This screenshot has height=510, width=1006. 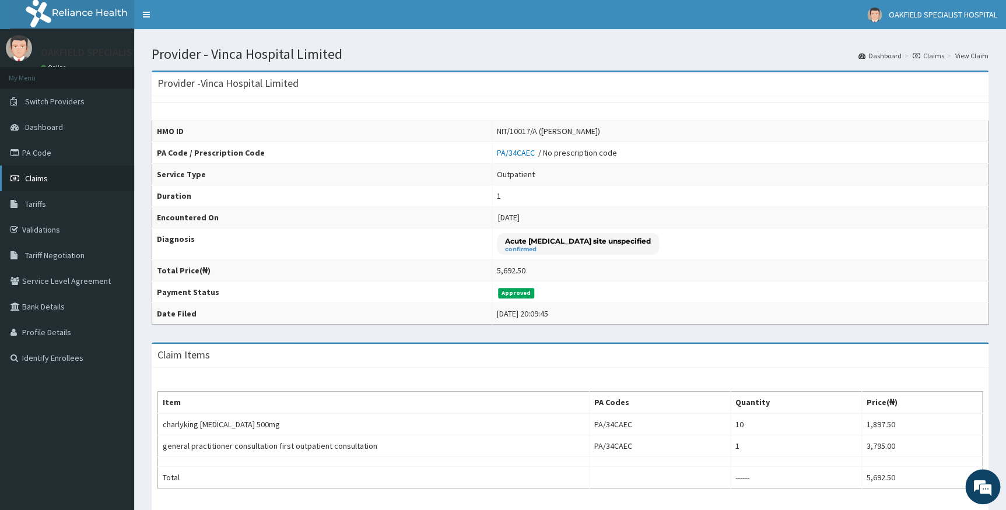 I want to click on span: Switch Providers, so click(x=55, y=101).